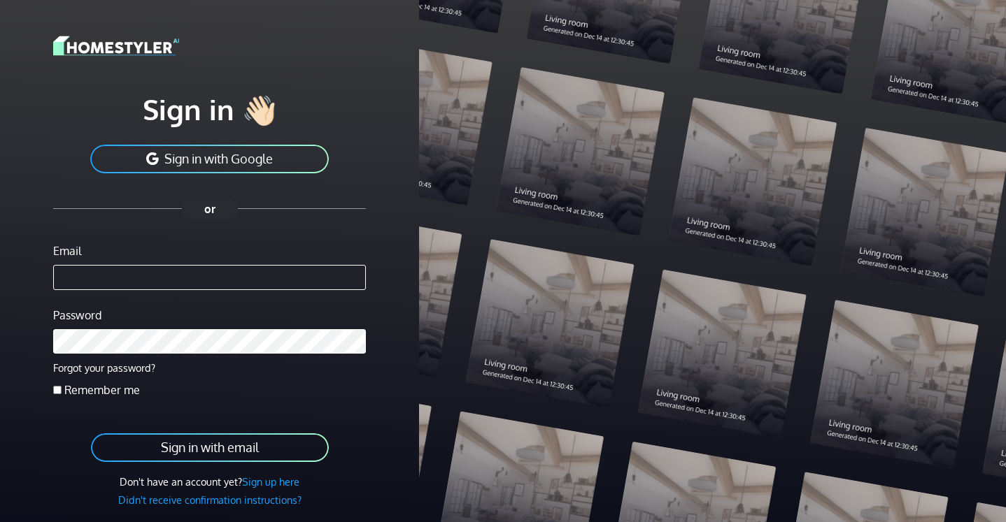 The height and width of the screenshot is (522, 1006). What do you see at coordinates (77, 315) in the screenshot?
I see `label: Password` at bounding box center [77, 315].